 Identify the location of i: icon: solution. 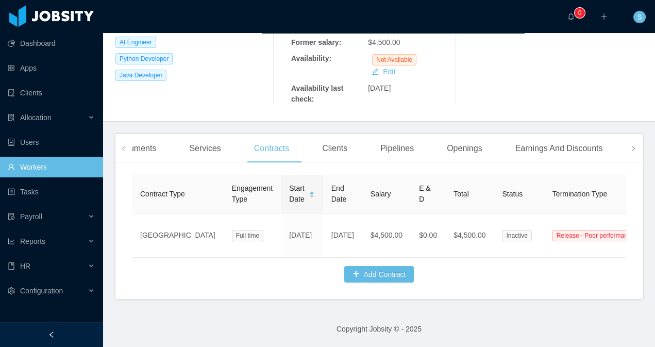
(11, 118).